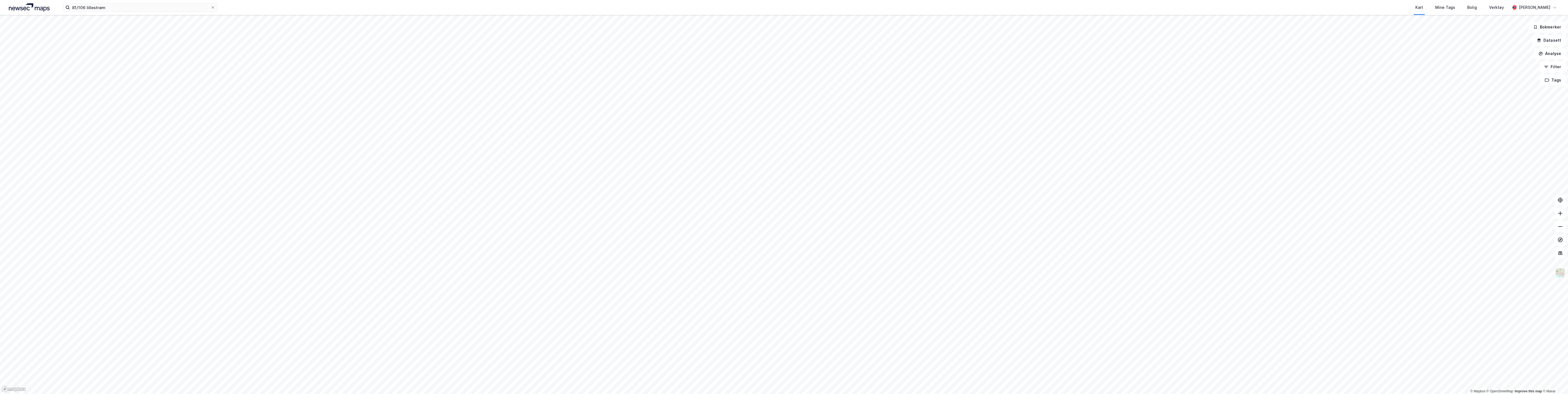 This screenshot has width=1568, height=394. I want to click on button: Bokmerker, so click(1547, 27).